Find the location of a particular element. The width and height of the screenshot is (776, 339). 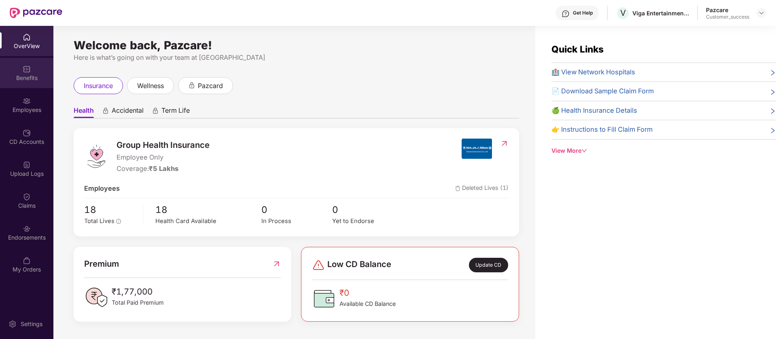

span: Accidental is located at coordinates (127, 112).